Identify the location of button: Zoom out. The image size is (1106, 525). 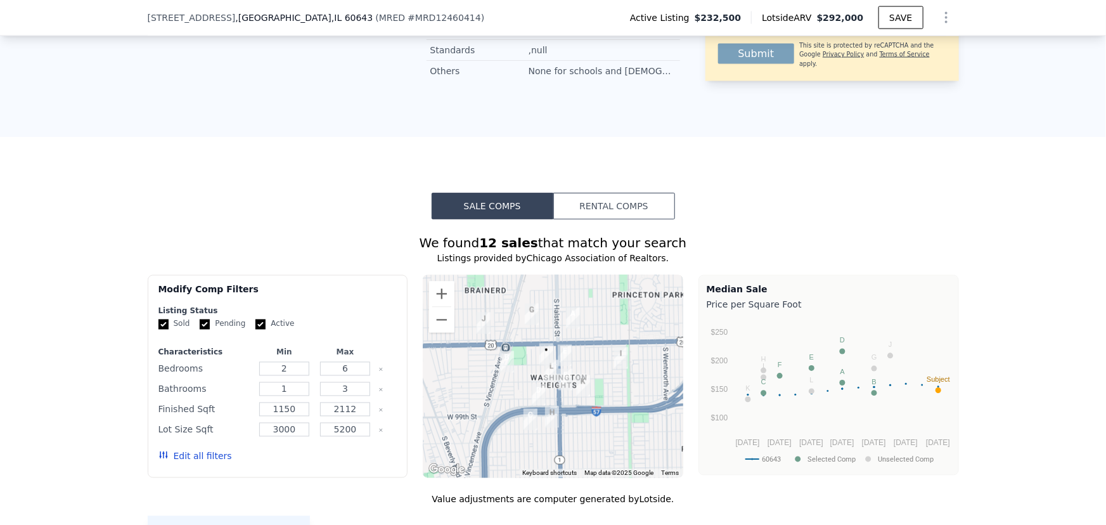
(442, 320).